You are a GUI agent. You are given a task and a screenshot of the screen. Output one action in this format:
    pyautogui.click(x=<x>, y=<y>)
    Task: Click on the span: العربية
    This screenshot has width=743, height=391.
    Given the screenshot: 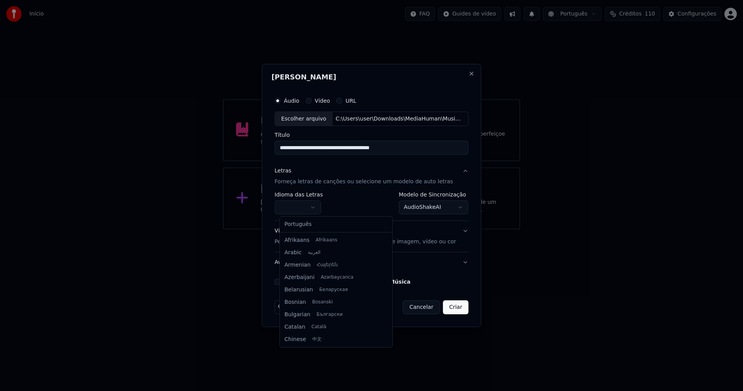 What is the action you would take?
    pyautogui.click(x=314, y=252)
    